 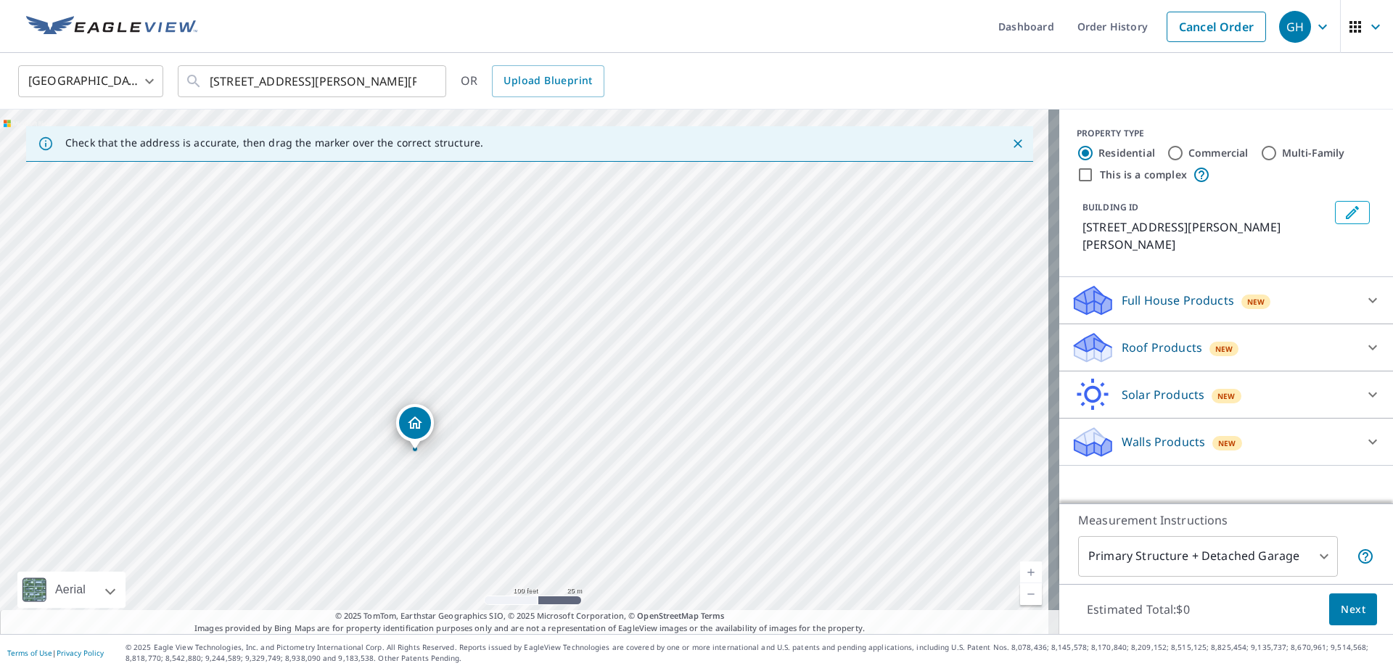 What do you see at coordinates (274, 143) in the screenshot?
I see `p: Check that the address is accurate, then drag the marker over the correct structure.` at bounding box center [274, 143].